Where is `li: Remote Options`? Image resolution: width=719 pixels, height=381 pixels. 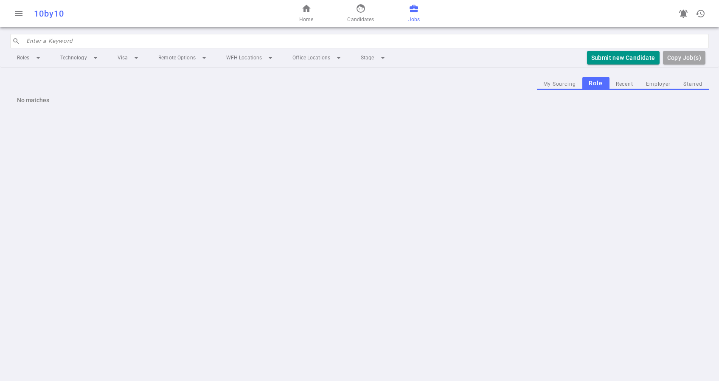
li: Remote Options is located at coordinates (184, 58).